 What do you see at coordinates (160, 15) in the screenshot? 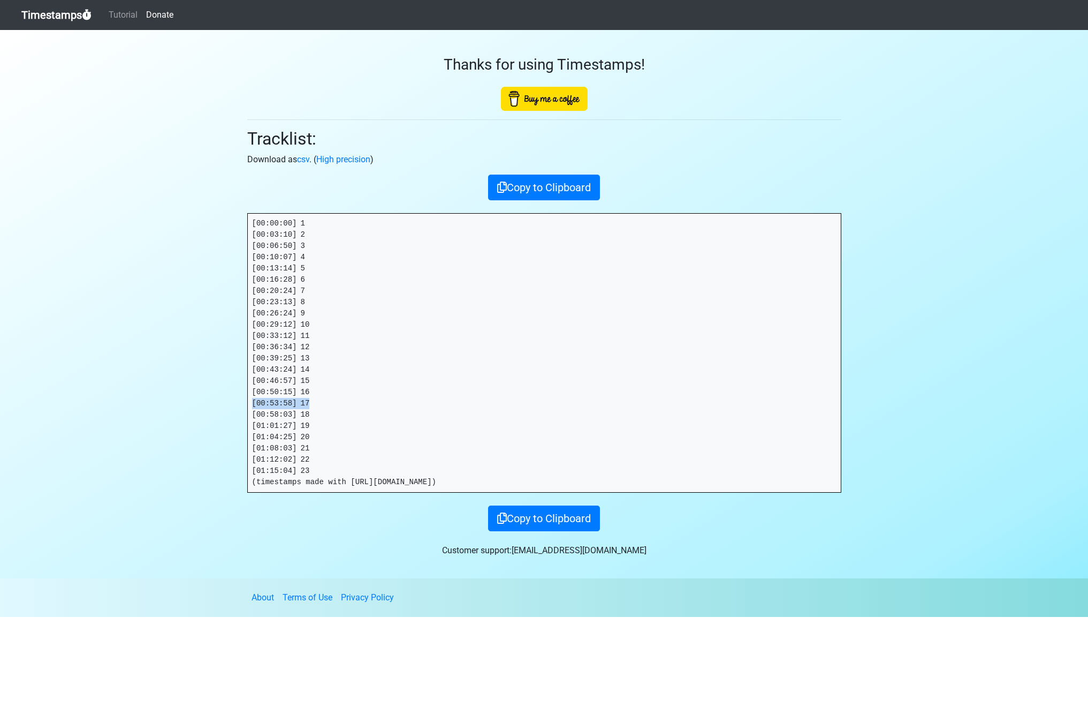
I see `a: Donate` at bounding box center [160, 15].